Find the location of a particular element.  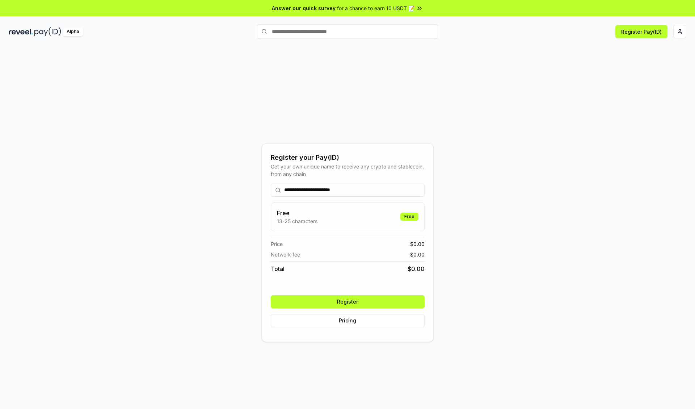

img: pay_id is located at coordinates (48, 31).